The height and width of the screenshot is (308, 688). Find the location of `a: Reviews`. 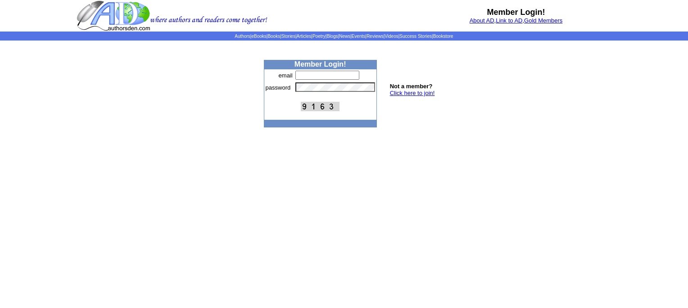

a: Reviews is located at coordinates (375, 36).